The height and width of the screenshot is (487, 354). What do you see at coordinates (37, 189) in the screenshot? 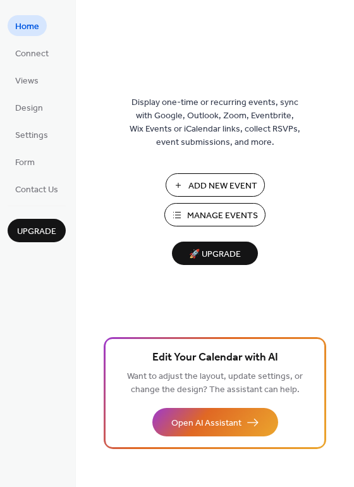
I see `a: Contact Us` at bounding box center [37, 189].